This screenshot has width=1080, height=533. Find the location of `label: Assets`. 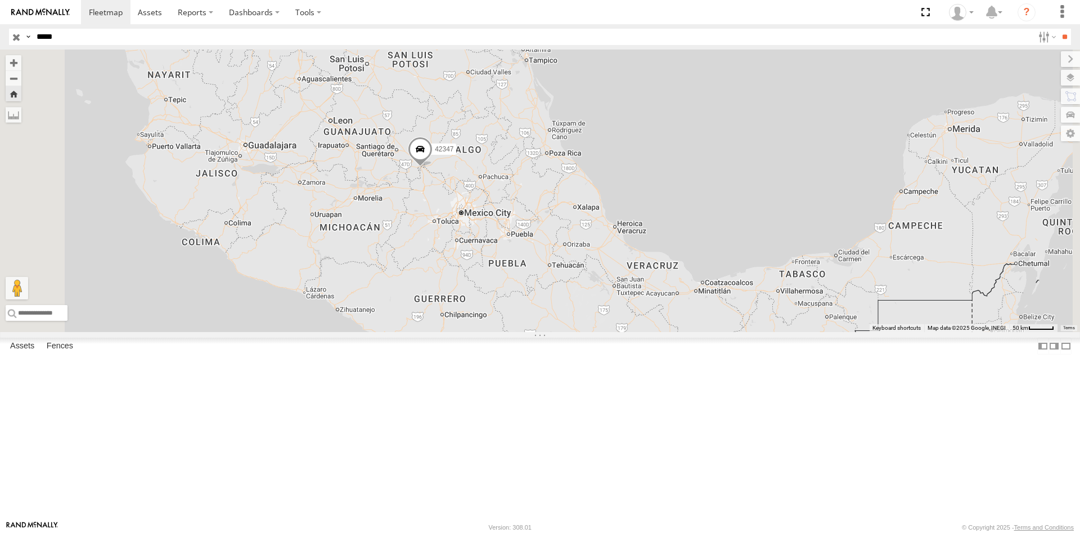

label: Assets is located at coordinates (22, 346).